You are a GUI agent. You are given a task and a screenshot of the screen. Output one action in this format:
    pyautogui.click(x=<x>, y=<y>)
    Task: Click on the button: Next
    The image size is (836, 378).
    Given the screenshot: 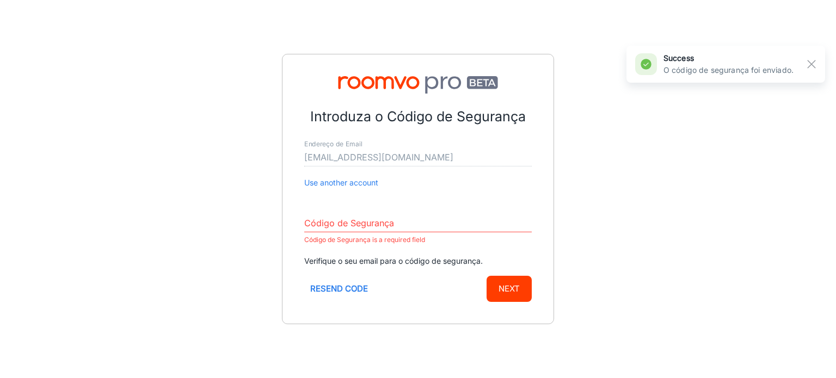 What is the action you would take?
    pyautogui.click(x=509, y=289)
    